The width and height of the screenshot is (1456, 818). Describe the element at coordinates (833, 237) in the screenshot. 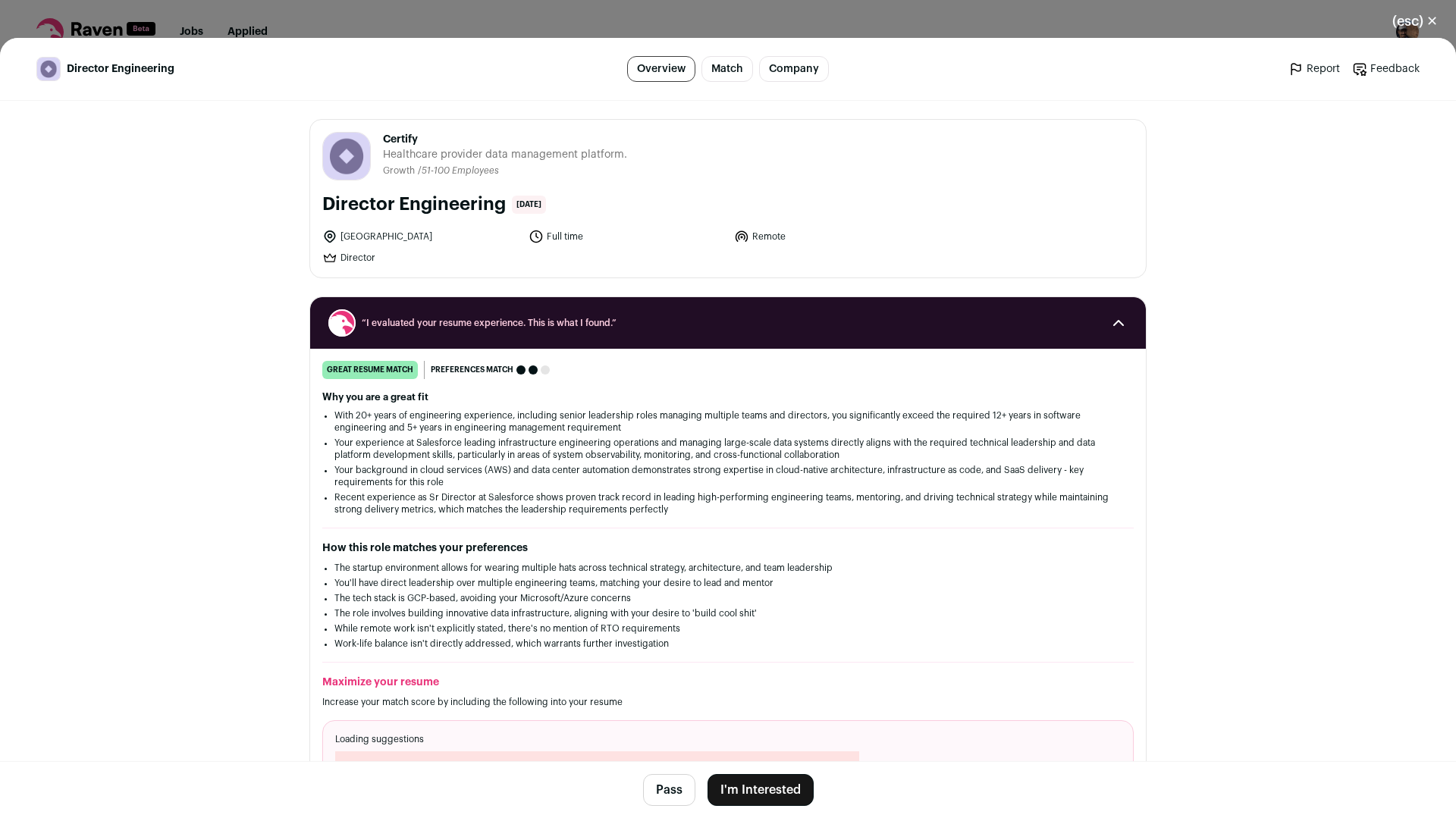

I see `li: Remote` at that location.